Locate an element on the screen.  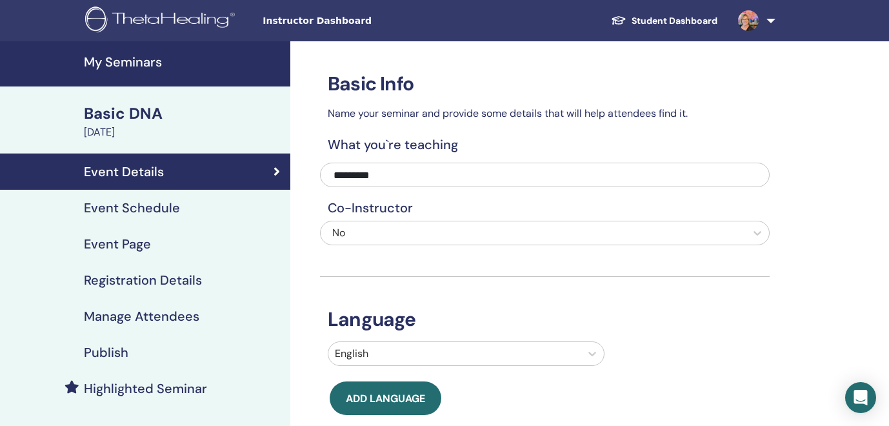
h4: What you`re teaching is located at coordinates (545, 145).